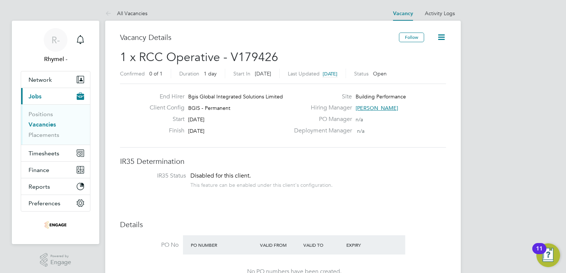  What do you see at coordinates (56, 187) in the screenshot?
I see `button: Reports` at bounding box center [56, 187].